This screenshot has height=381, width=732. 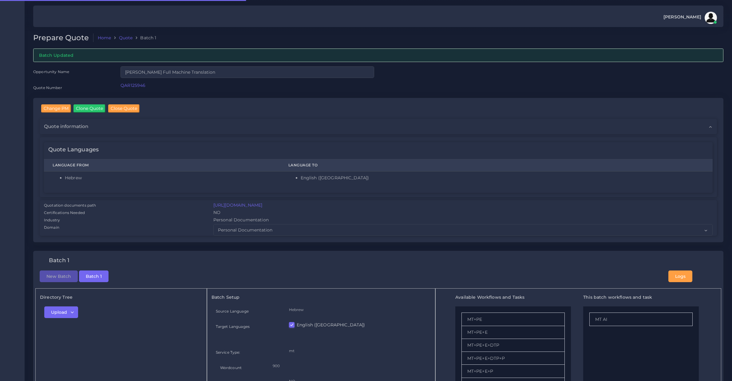 I want to click on label: Domain, so click(x=52, y=228).